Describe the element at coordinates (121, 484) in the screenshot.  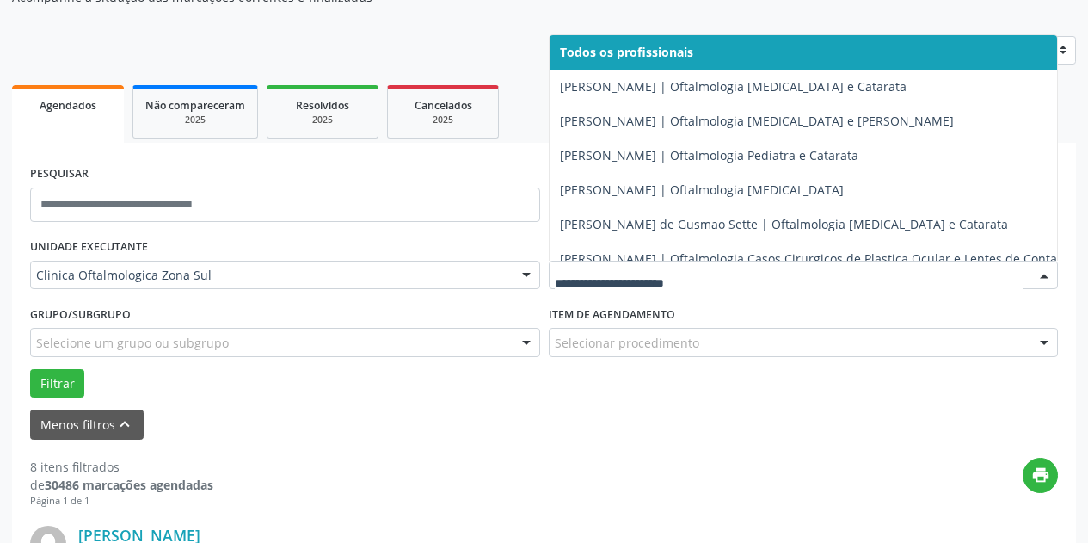
I see `div: de` at that location.